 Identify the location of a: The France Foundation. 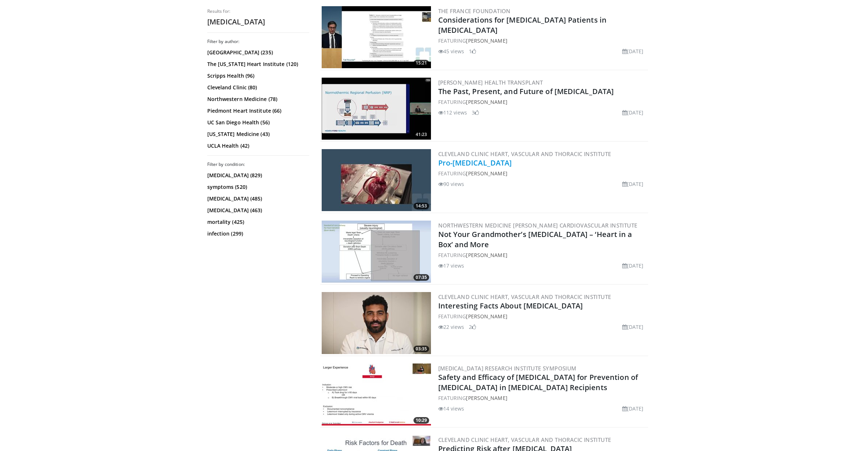
(475, 11).